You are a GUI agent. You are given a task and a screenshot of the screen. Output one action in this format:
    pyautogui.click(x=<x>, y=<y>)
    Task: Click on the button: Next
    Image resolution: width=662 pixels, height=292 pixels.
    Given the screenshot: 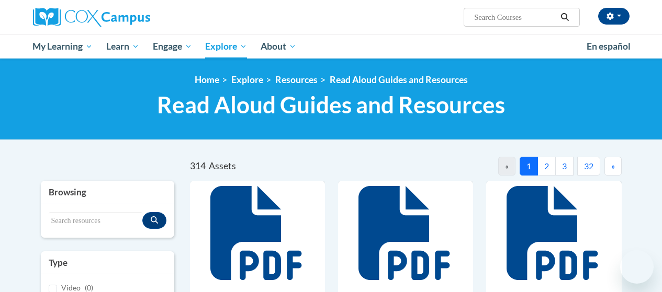 What is the action you would take?
    pyautogui.click(x=613, y=166)
    